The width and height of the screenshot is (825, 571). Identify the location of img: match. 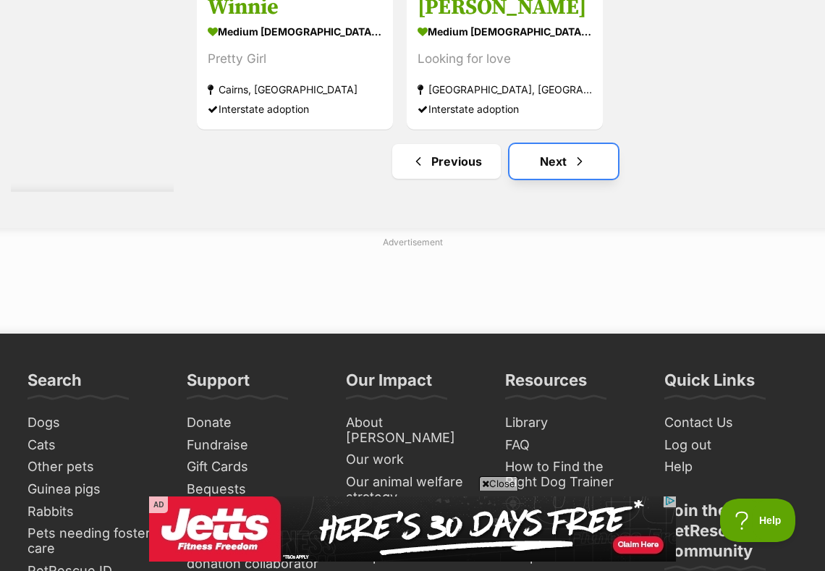
(59, 40).